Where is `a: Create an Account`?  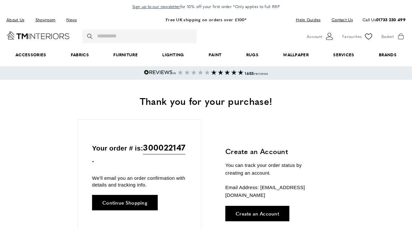
a: Create an Account is located at coordinates (257, 214).